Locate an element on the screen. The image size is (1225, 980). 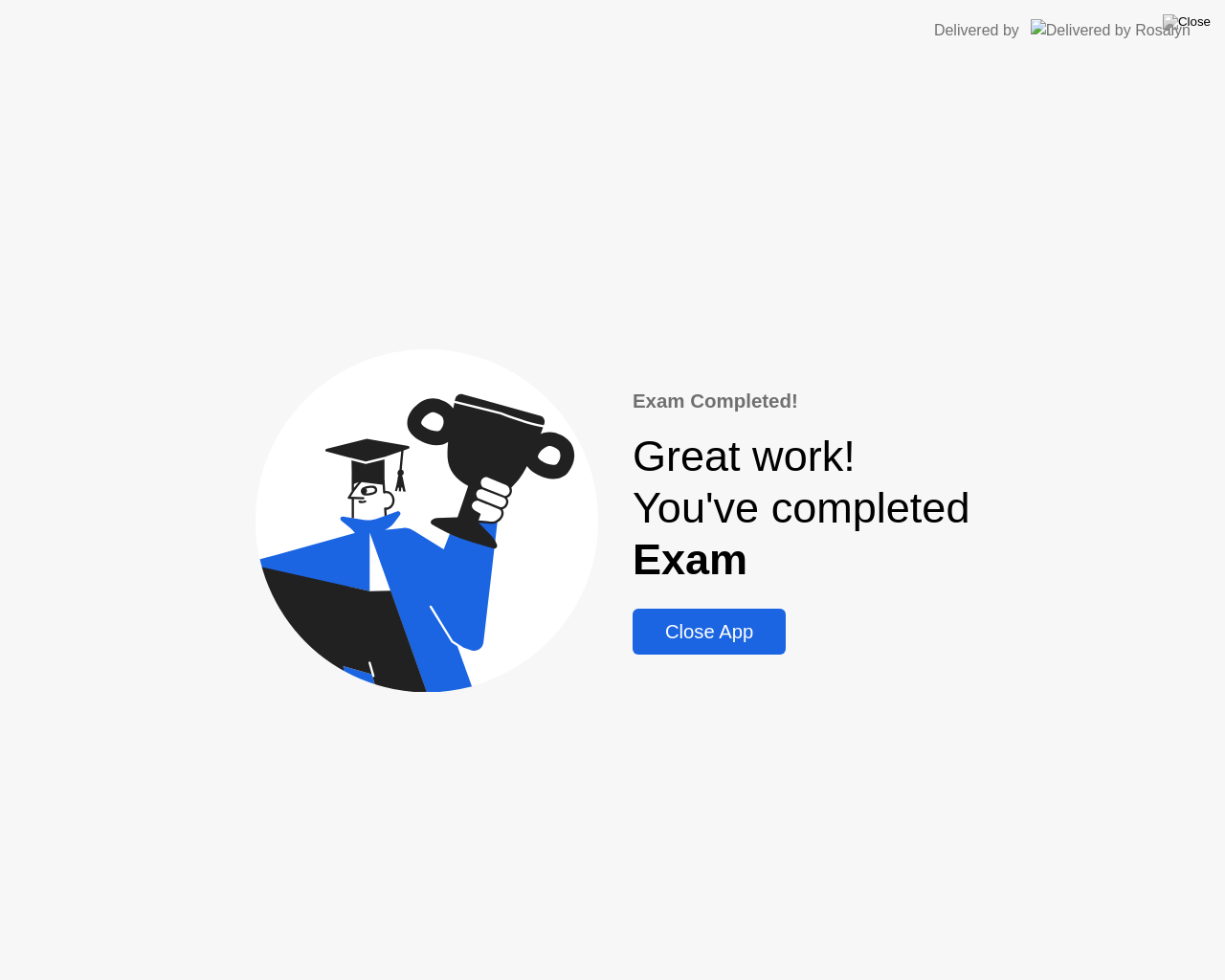
div: Great work! You've completed is located at coordinates (801, 509).